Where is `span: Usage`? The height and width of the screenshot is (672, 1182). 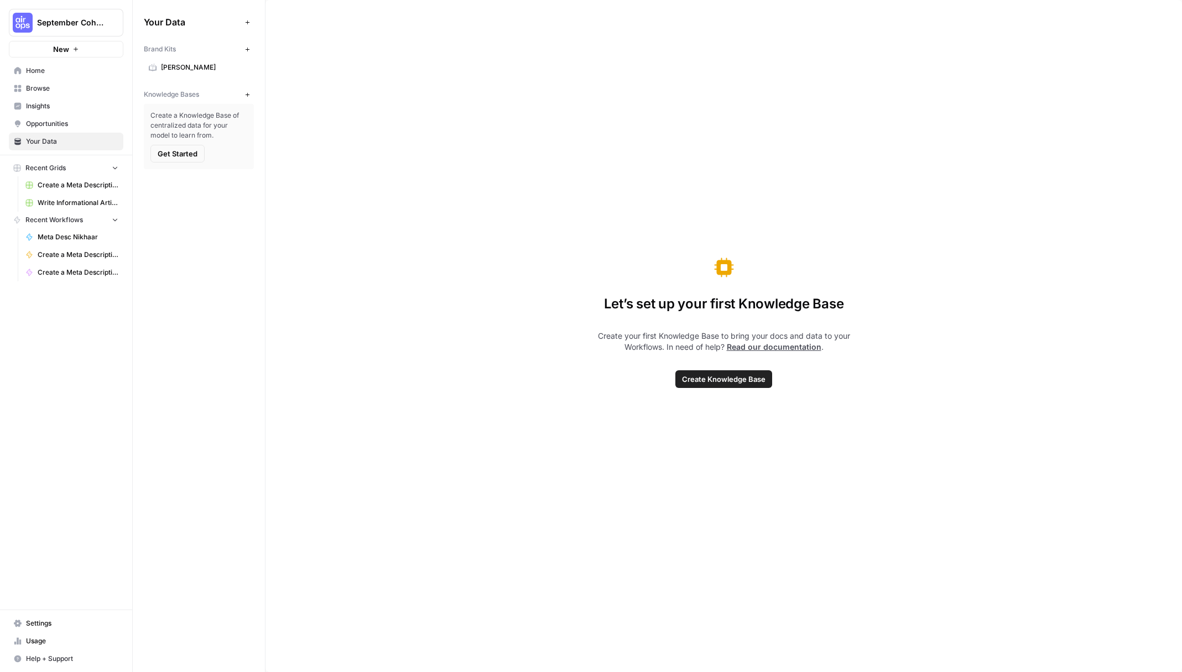 span: Usage is located at coordinates (72, 641).